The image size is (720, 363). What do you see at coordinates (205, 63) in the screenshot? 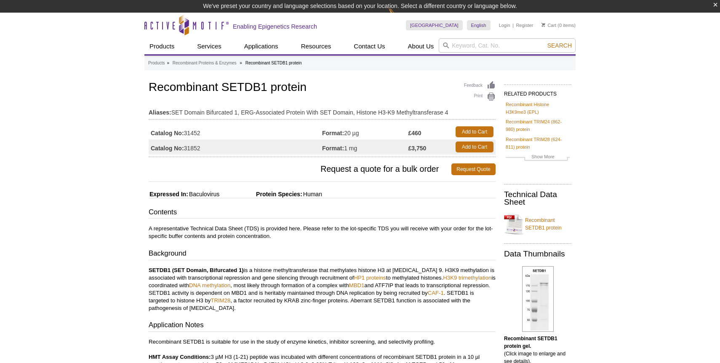
I see `a: Recombinant Proteins & Enzymes` at bounding box center [205, 63].